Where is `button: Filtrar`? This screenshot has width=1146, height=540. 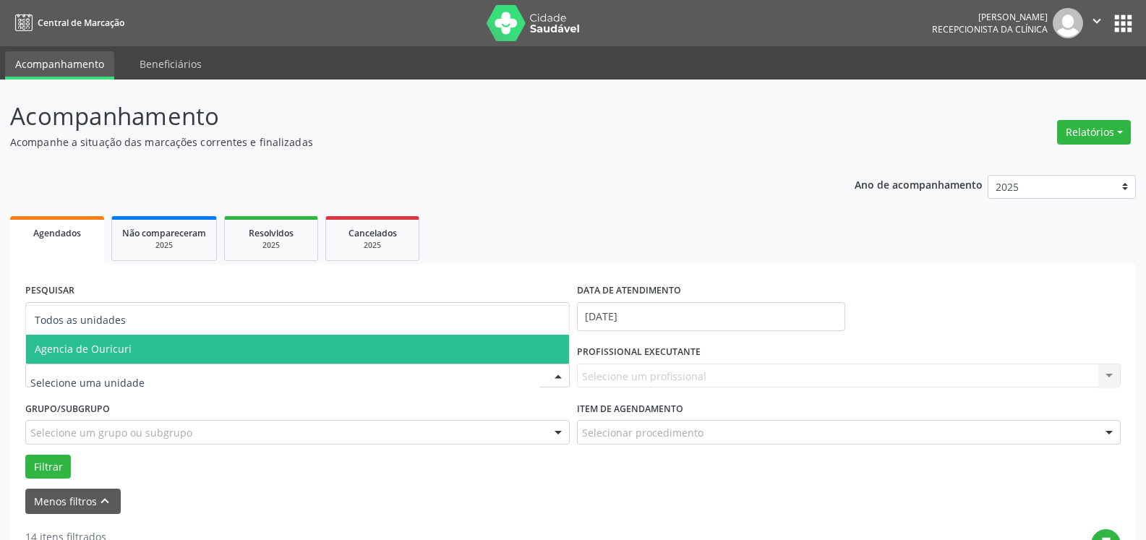 button: Filtrar is located at coordinates (48, 467).